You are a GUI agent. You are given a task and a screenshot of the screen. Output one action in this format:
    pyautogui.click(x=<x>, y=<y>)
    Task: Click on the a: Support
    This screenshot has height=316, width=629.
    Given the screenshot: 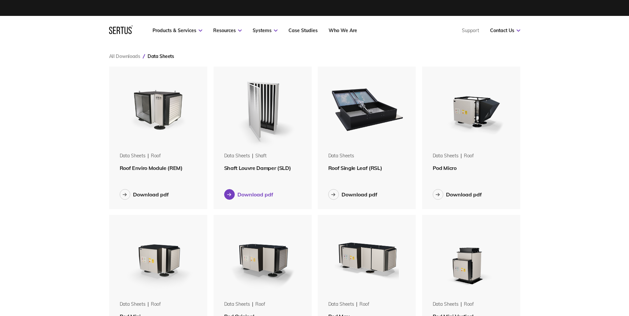 What is the action you would take?
    pyautogui.click(x=470, y=31)
    